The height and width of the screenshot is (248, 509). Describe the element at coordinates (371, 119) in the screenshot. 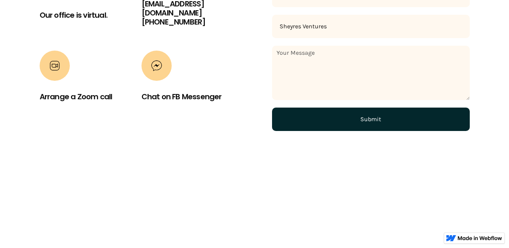

I see `input: Submit` at that location.